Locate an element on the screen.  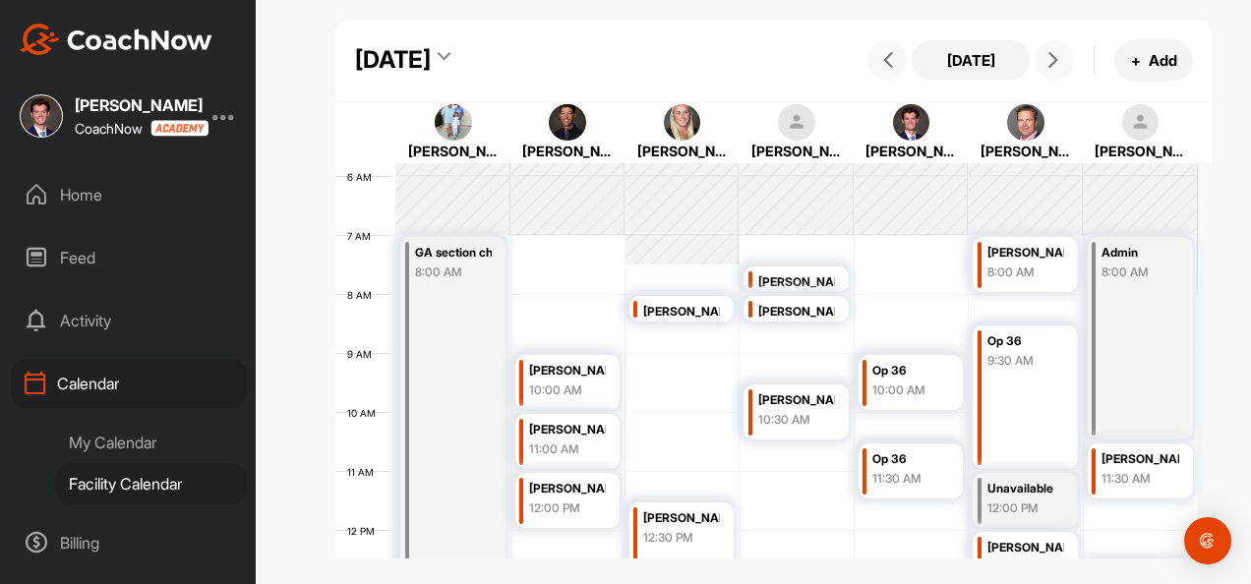
div: 9 AM is located at coordinates (363, 354).